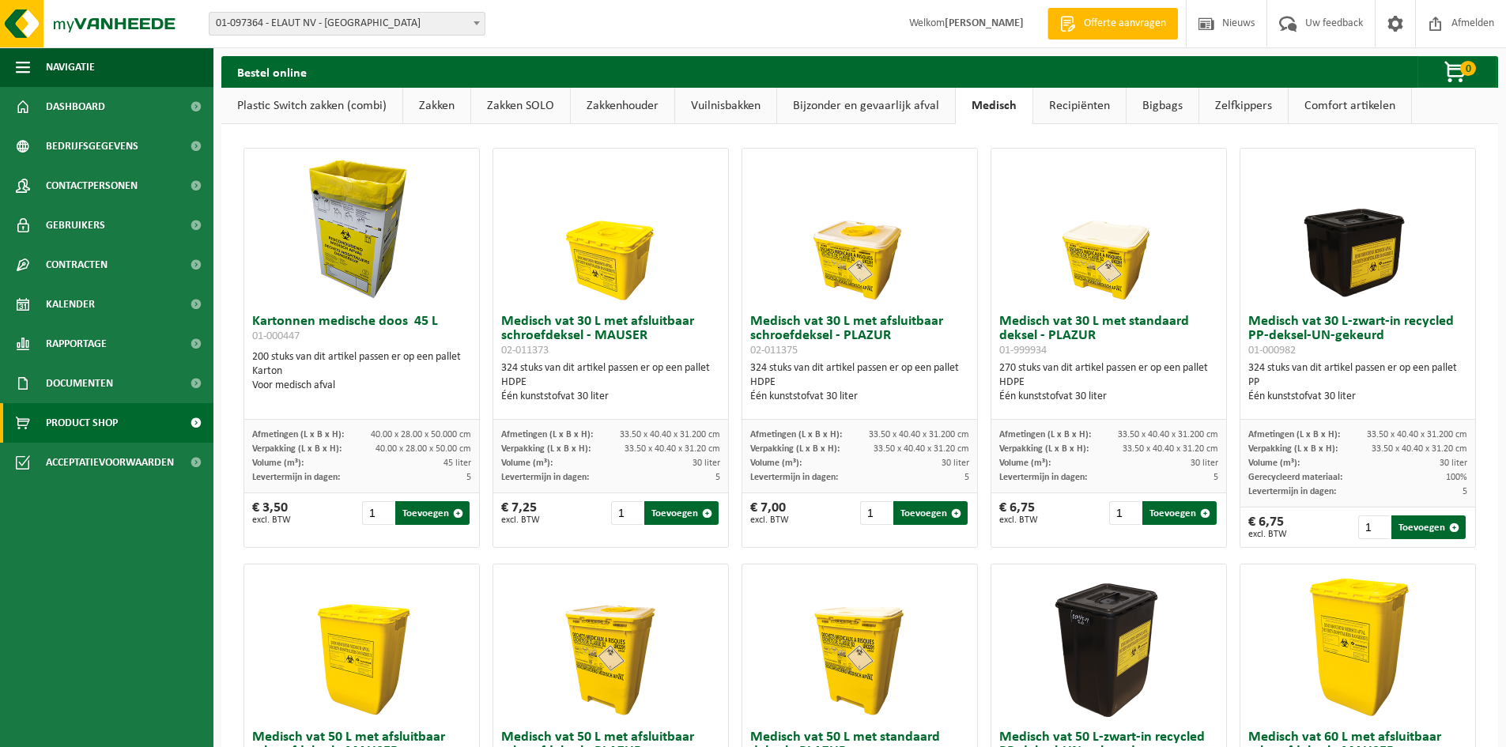 This screenshot has height=747, width=1506. What do you see at coordinates (859, 336) in the screenshot?
I see `h3: Medisch vat 30 L met afsluitbaar schroefdeksel - PLAZUR` at bounding box center [859, 336].